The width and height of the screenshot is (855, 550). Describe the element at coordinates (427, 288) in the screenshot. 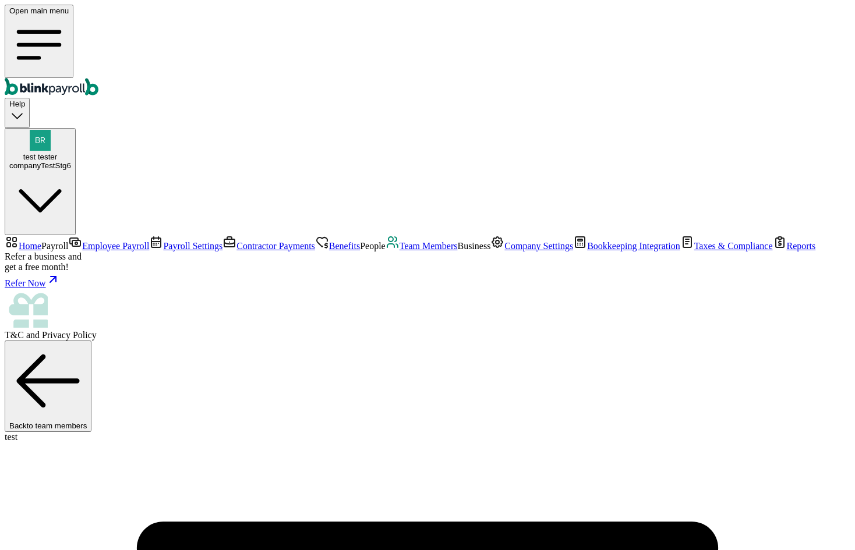

I see `nav: Sidebar` at that location.